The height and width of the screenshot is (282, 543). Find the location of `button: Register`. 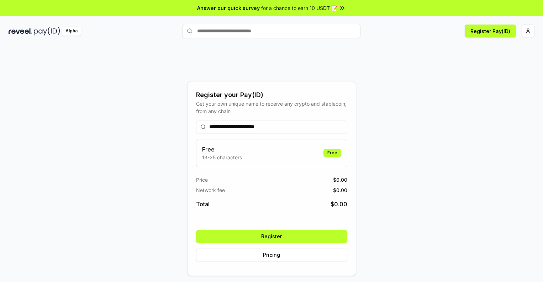

button: Register is located at coordinates (271, 236).